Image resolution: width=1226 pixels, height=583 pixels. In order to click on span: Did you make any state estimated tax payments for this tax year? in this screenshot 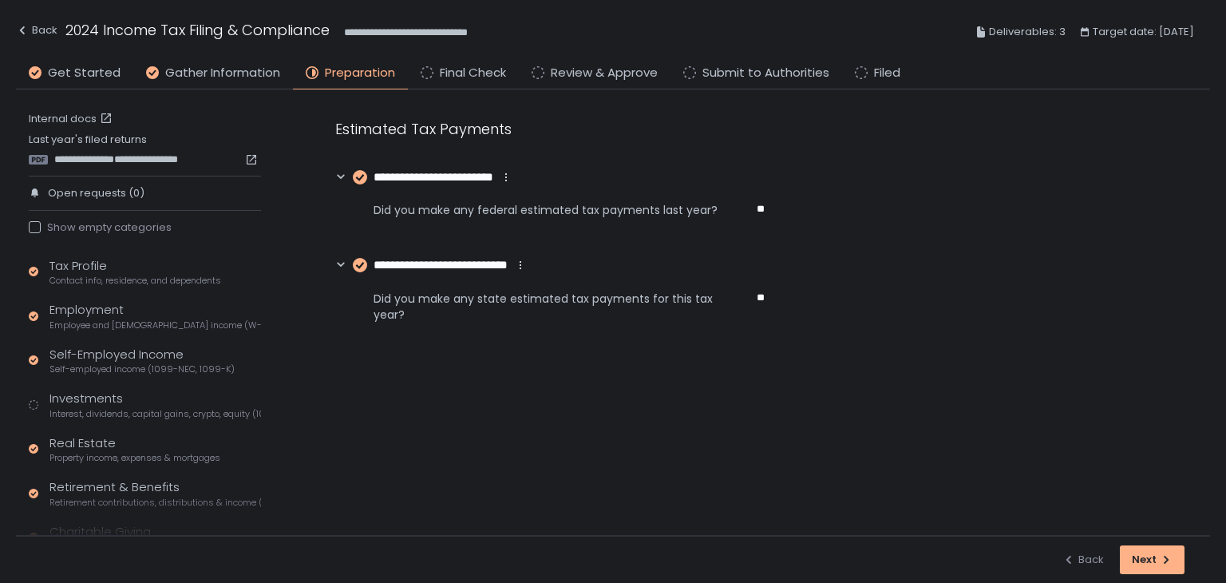, I will do `click(546, 307)`.